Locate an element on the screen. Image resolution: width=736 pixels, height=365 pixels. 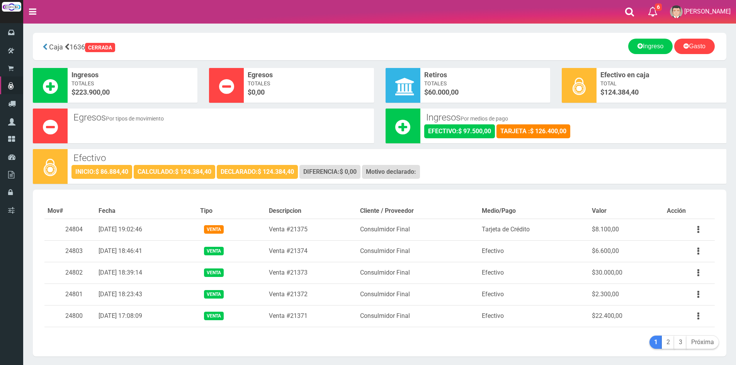
td: Venta #21375 is located at coordinates (312, 230).